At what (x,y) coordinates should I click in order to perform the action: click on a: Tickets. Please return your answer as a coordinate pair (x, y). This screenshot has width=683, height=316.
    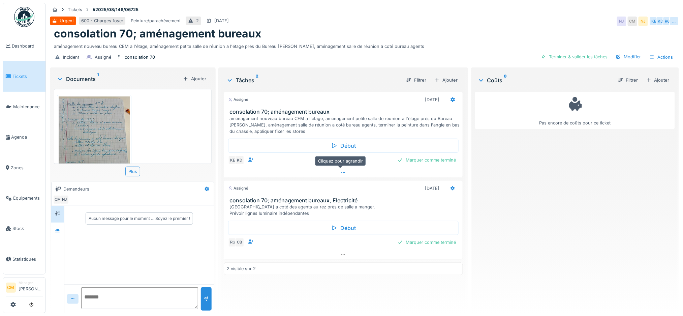
    Looking at the image, I should click on (24, 76).